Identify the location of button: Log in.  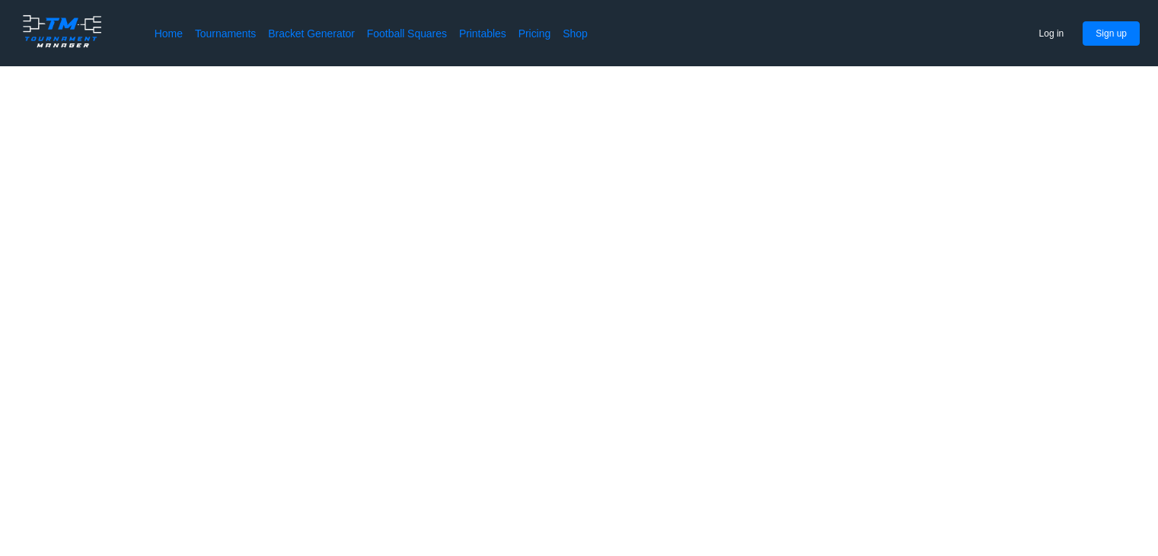
(1052, 34).